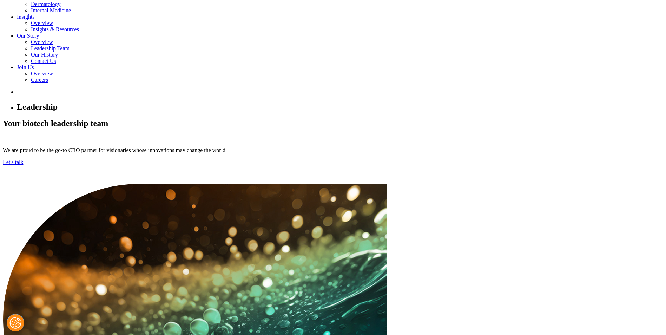  Describe the element at coordinates (55, 29) in the screenshot. I see `a: Insights & Resources` at that location.